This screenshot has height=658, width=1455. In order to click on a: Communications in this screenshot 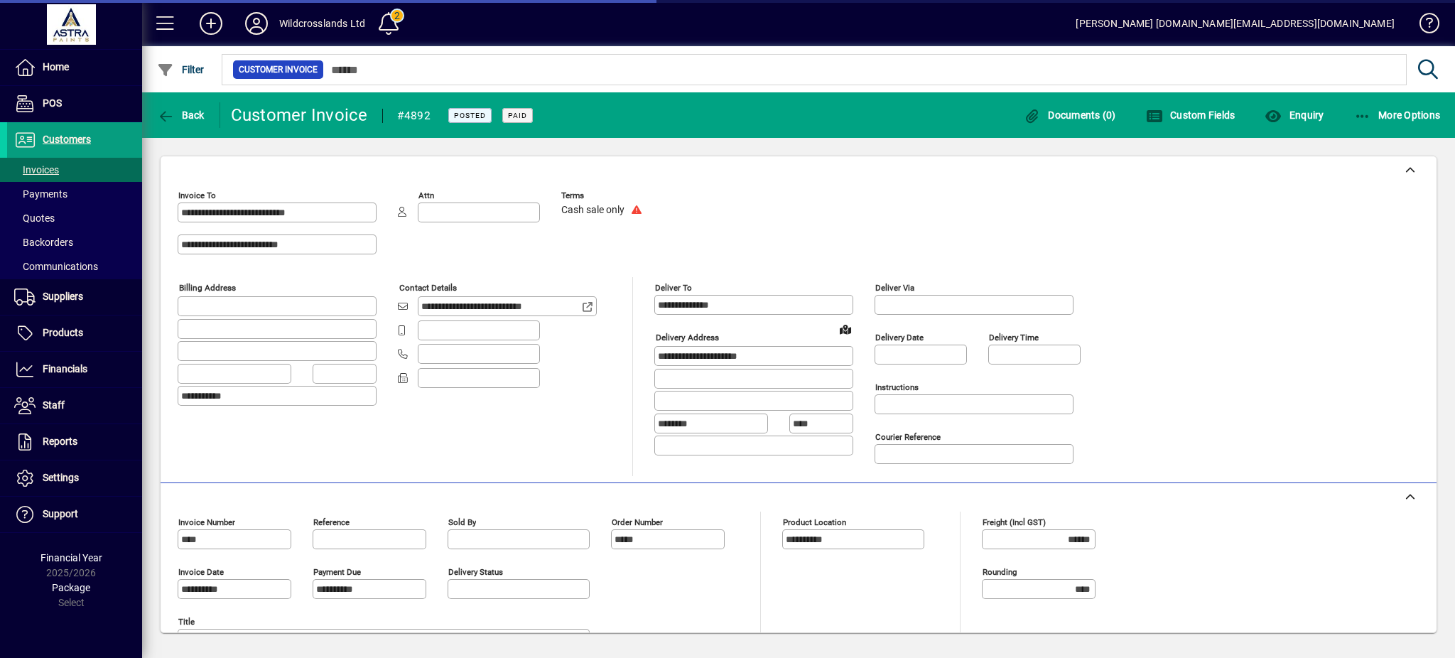, I will do `click(75, 266)`.